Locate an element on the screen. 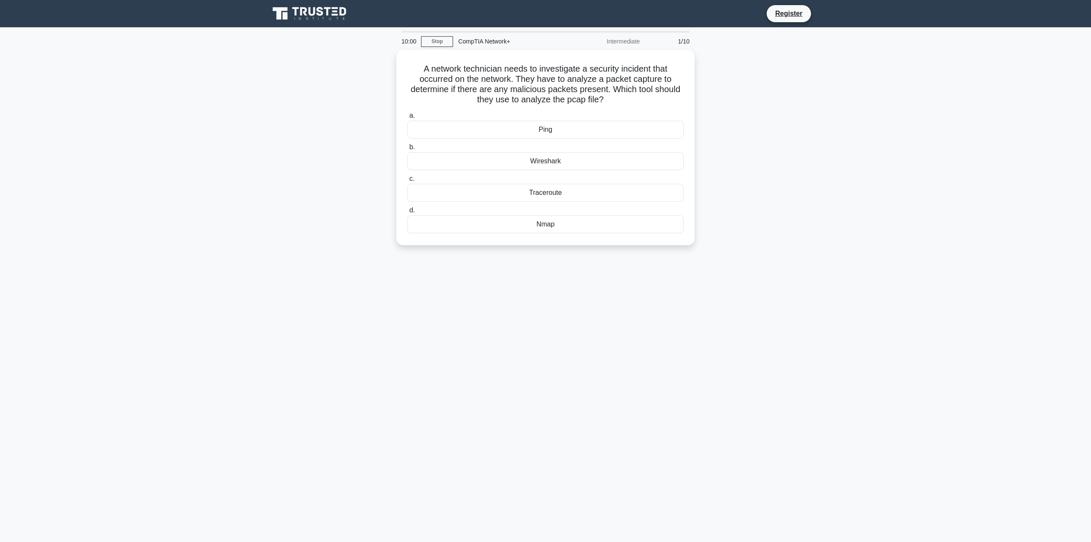 The height and width of the screenshot is (542, 1091). div: CompTIA Network+ is located at coordinates (512, 41).